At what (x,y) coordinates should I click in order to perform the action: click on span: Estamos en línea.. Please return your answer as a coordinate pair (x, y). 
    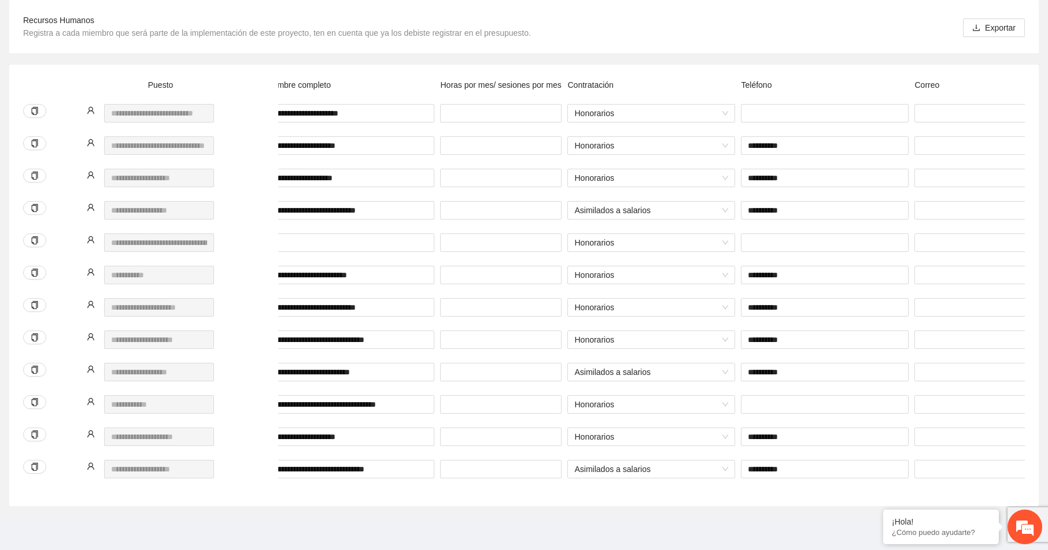
    Looking at the image, I should click on (113, 213).